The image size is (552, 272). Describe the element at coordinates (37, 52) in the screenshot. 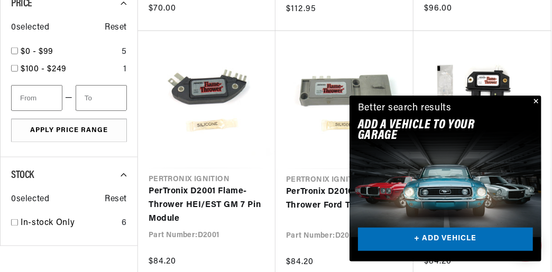

I see `span: $0 - $99` at that location.